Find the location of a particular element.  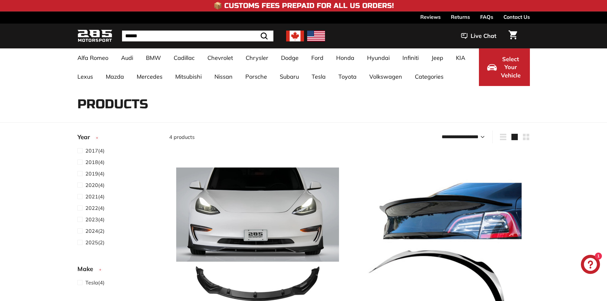

a: Infiniti is located at coordinates (410, 58).